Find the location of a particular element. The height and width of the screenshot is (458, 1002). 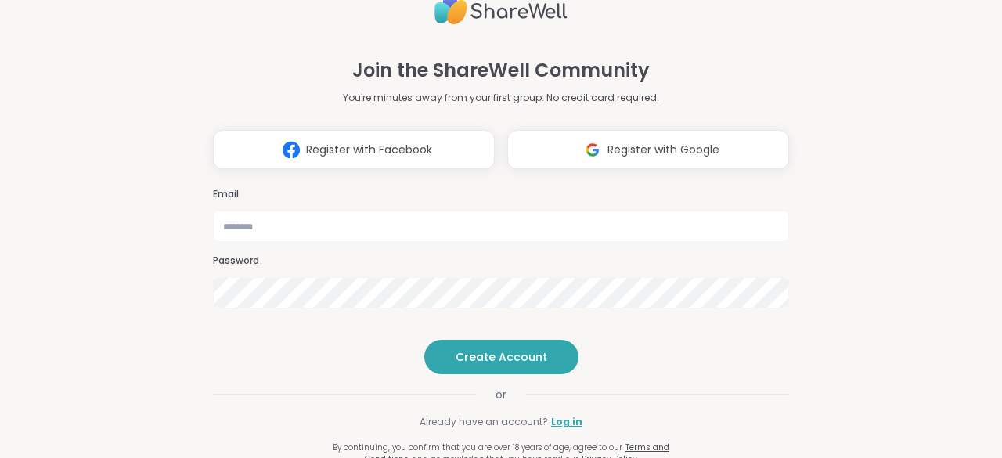

h1: Join the ShareWell Community is located at coordinates (501, 70).